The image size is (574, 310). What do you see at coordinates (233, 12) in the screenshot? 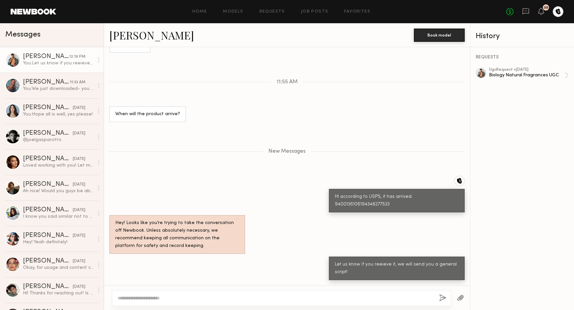
I see `a: Models` at bounding box center [233, 12].